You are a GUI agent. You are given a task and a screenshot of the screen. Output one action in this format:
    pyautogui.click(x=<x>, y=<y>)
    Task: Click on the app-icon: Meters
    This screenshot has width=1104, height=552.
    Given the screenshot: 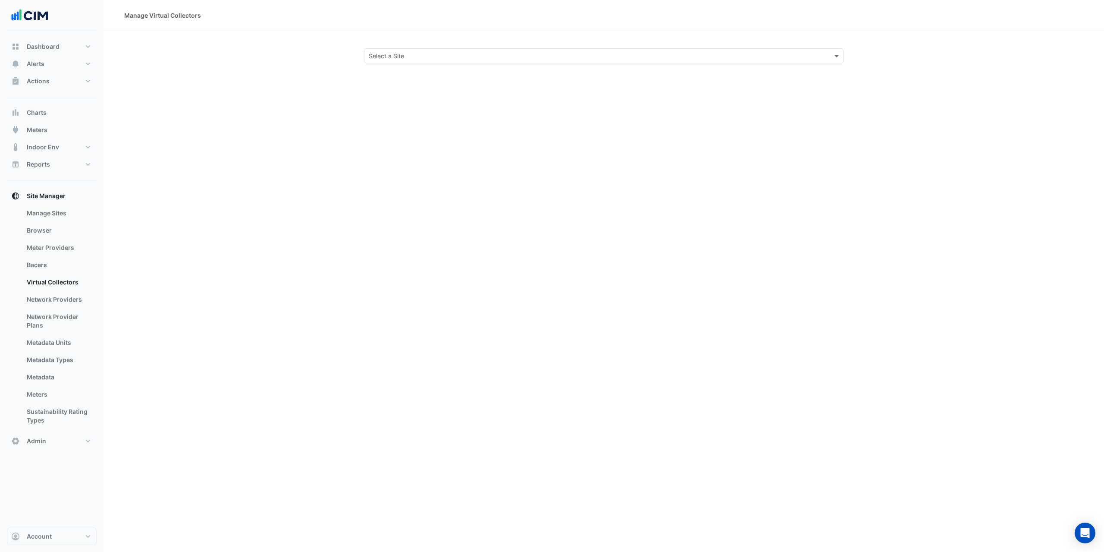 What is the action you would take?
    pyautogui.click(x=16, y=130)
    